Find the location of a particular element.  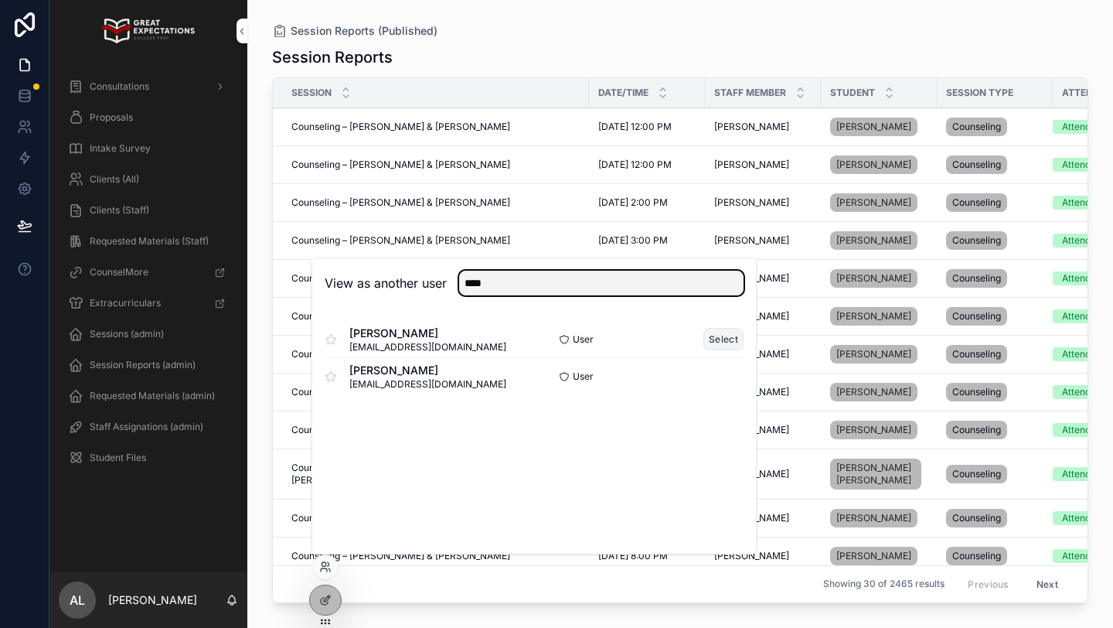

span: Staff Member is located at coordinates (750, 93).